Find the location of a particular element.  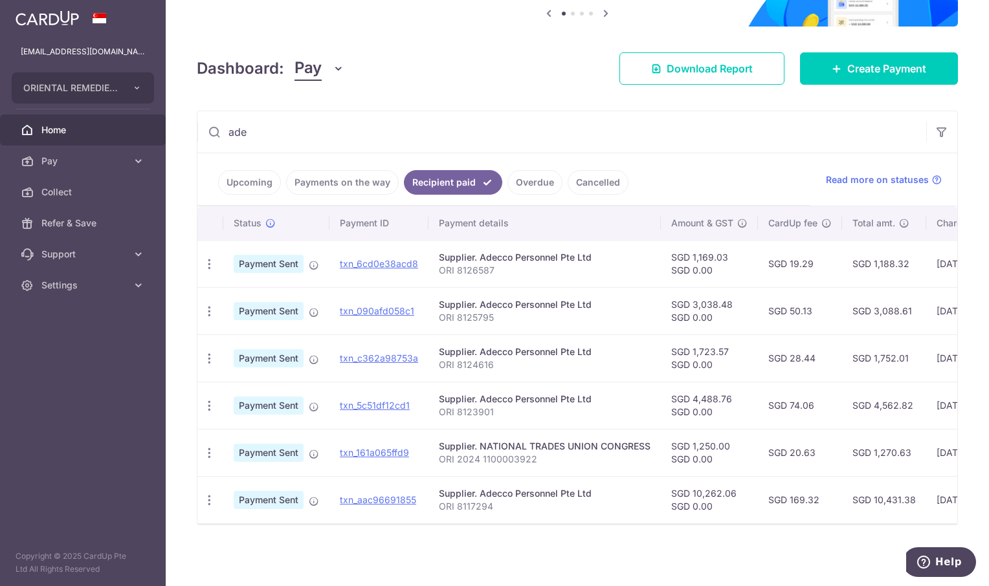

th: Payment details is located at coordinates (544, 223).